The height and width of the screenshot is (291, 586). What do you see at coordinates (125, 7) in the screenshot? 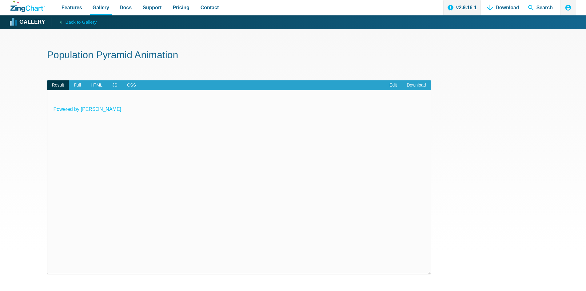
I see `span: Docs` at bounding box center [125, 7].